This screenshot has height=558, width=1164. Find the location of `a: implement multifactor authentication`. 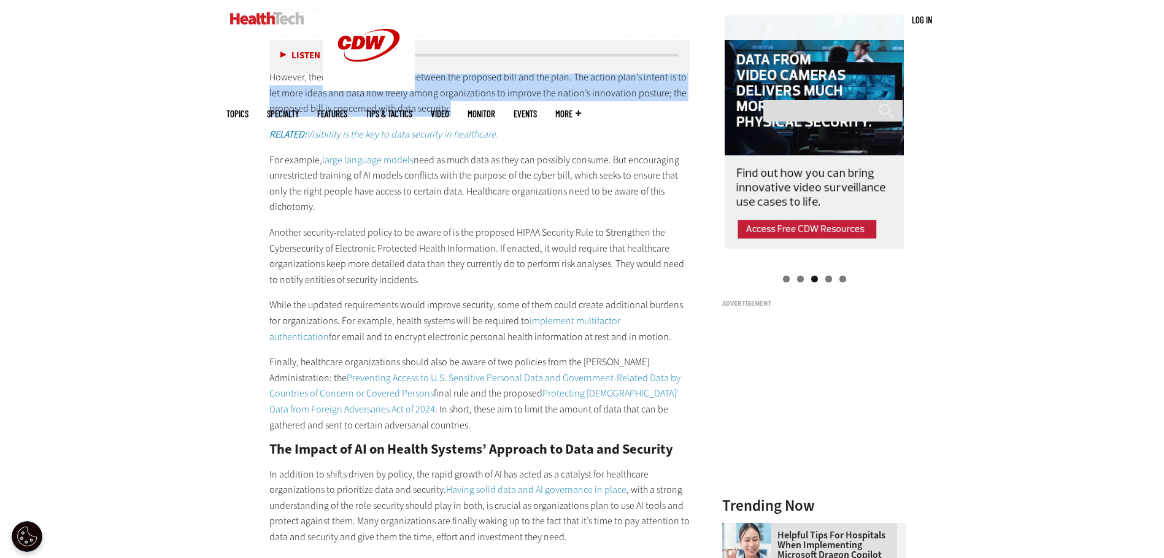

a: implement multifactor authentication is located at coordinates (445, 328).